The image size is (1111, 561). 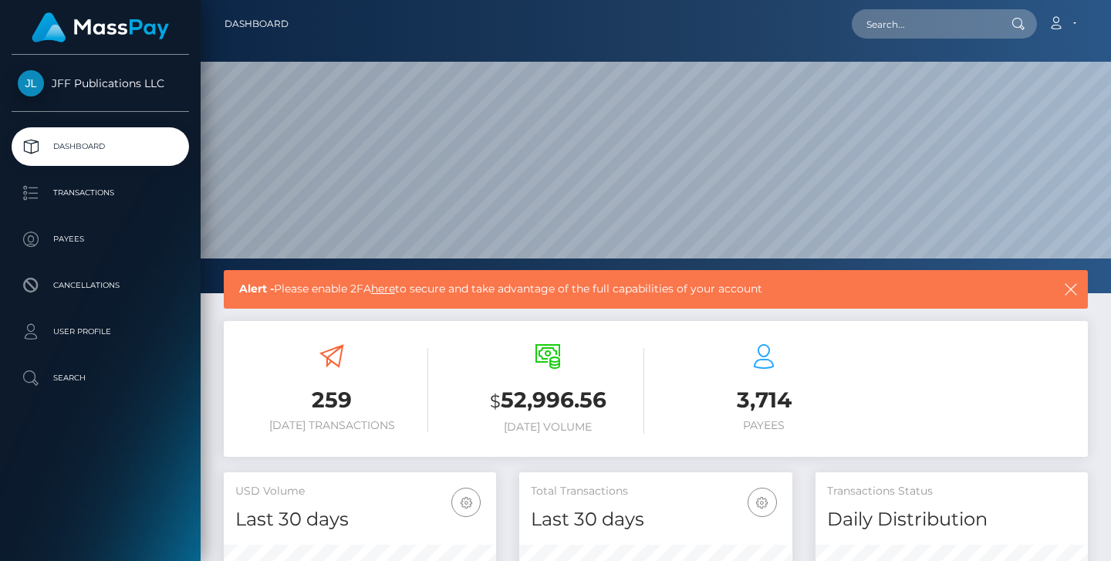 I want to click on p: User Profile, so click(x=100, y=332).